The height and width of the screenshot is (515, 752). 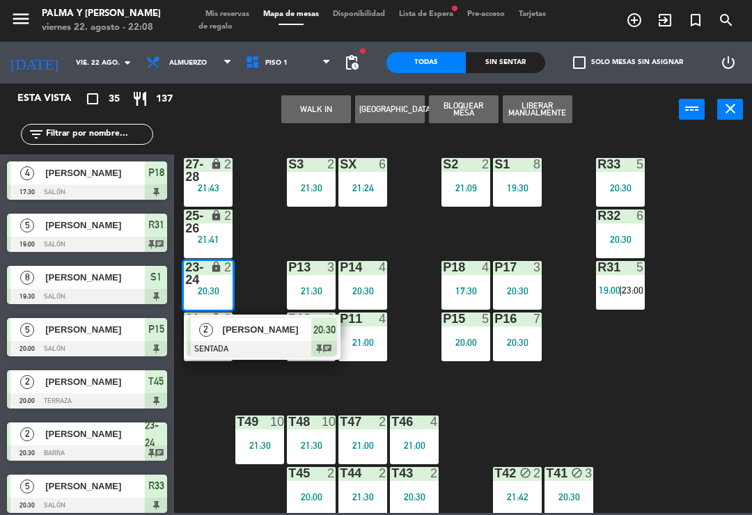 I want to click on div: T41, so click(x=546, y=474).